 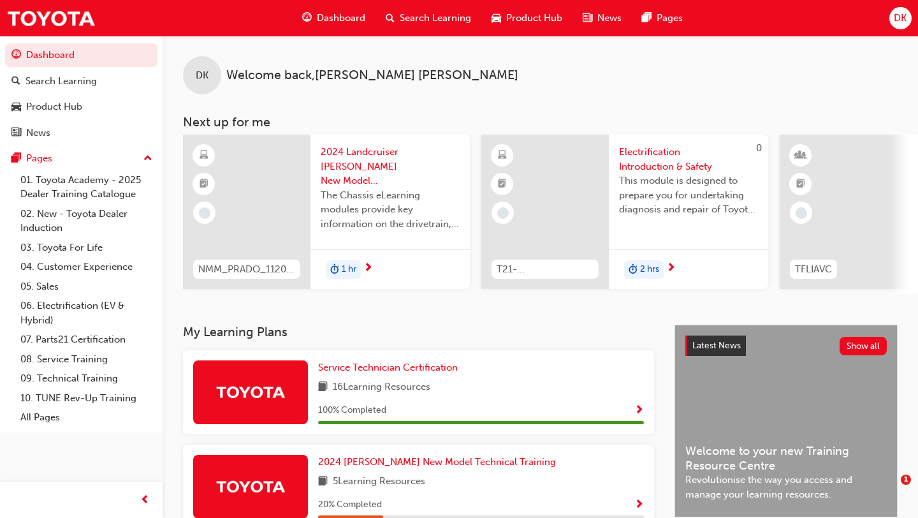 I want to click on div: Product Hub, so click(x=54, y=106).